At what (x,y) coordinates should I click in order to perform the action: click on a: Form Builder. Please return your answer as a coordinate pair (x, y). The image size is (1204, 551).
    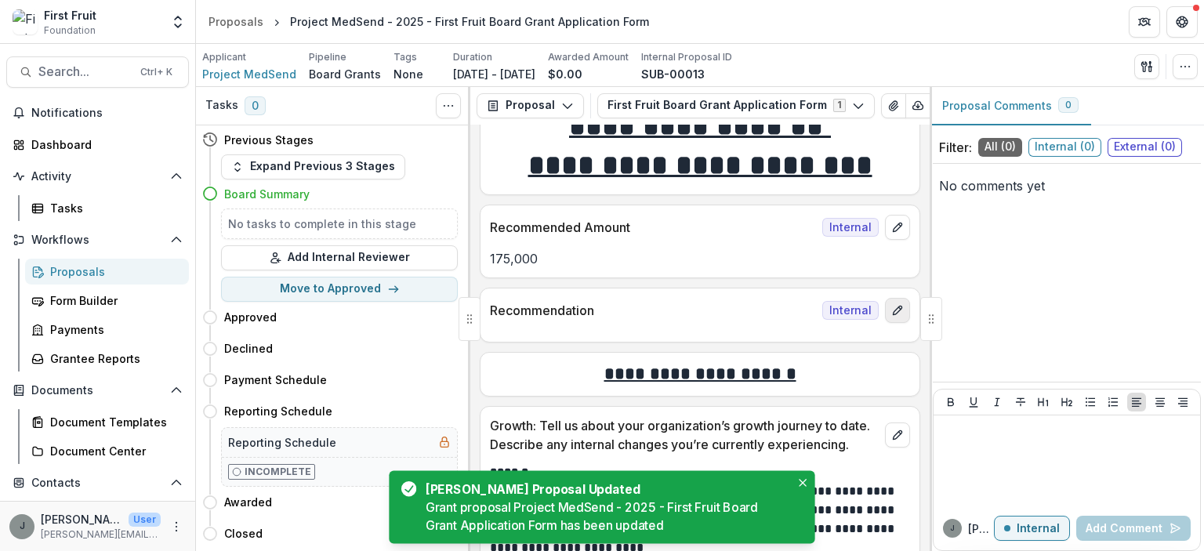
    Looking at the image, I should click on (107, 300).